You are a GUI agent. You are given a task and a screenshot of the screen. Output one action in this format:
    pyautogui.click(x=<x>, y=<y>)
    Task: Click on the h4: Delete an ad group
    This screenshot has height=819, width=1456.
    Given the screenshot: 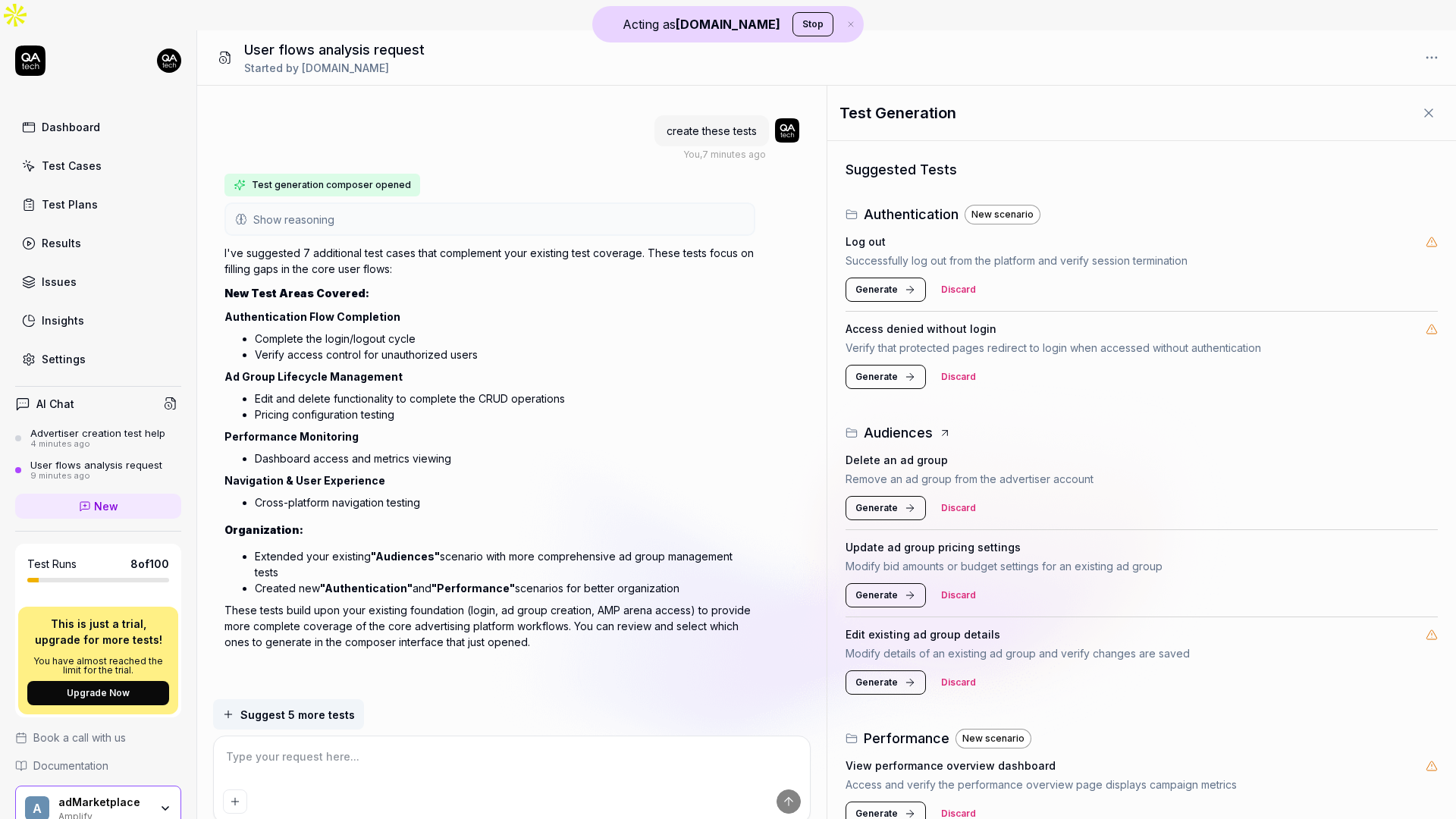 What is the action you would take?
    pyautogui.click(x=896, y=460)
    